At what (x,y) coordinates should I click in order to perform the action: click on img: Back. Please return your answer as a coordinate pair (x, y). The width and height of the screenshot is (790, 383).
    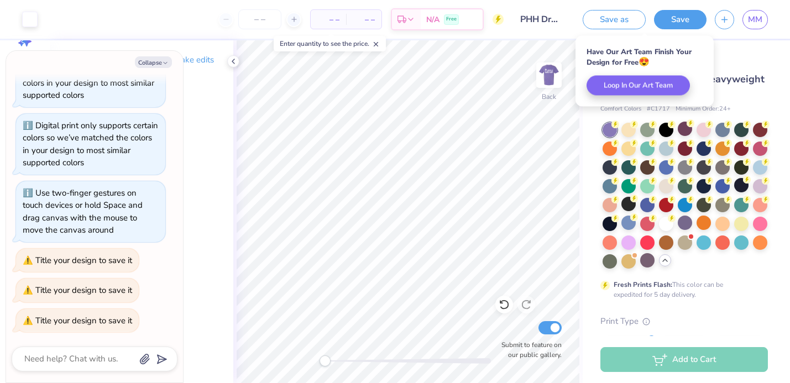
    Looking at the image, I should click on (549, 75).